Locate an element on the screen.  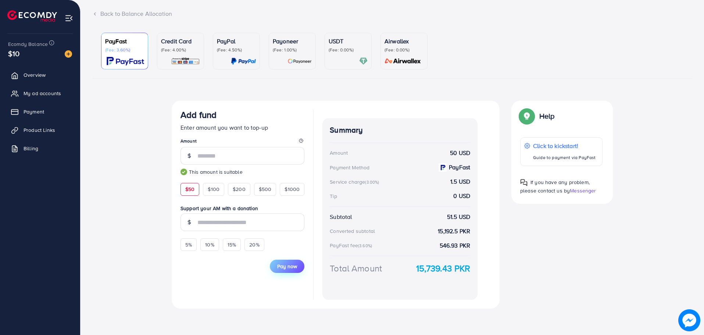
span: $10 is located at coordinates (14, 53).